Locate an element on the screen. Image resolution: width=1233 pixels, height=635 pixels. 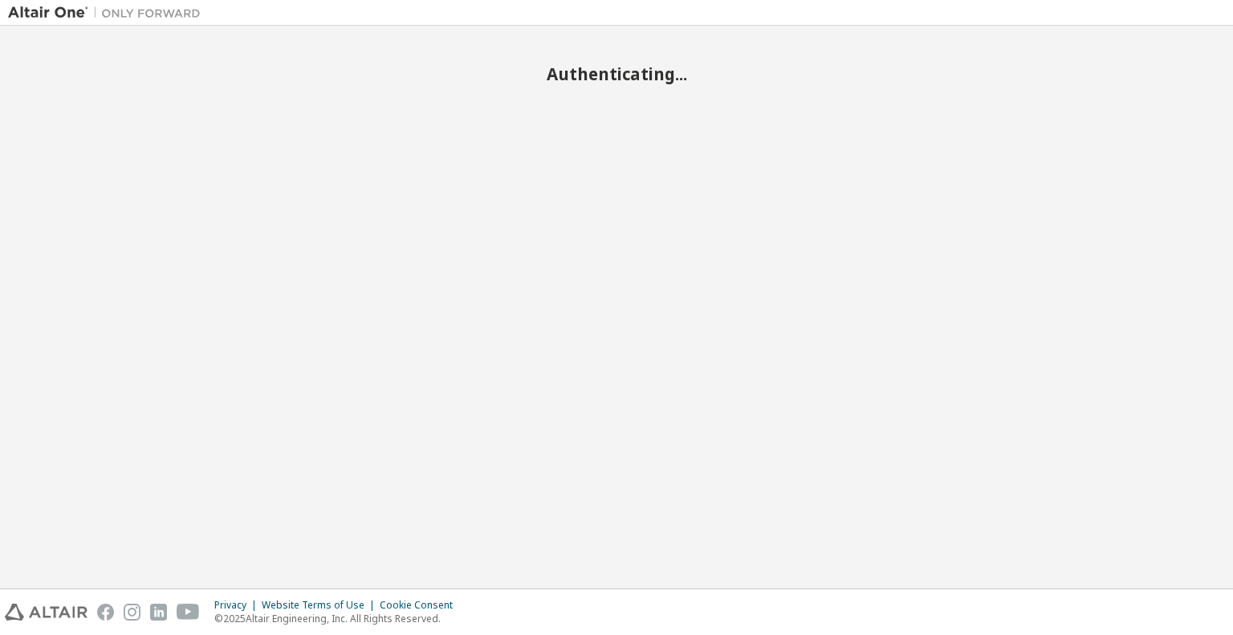
img: instagram.svg is located at coordinates (132, 612).